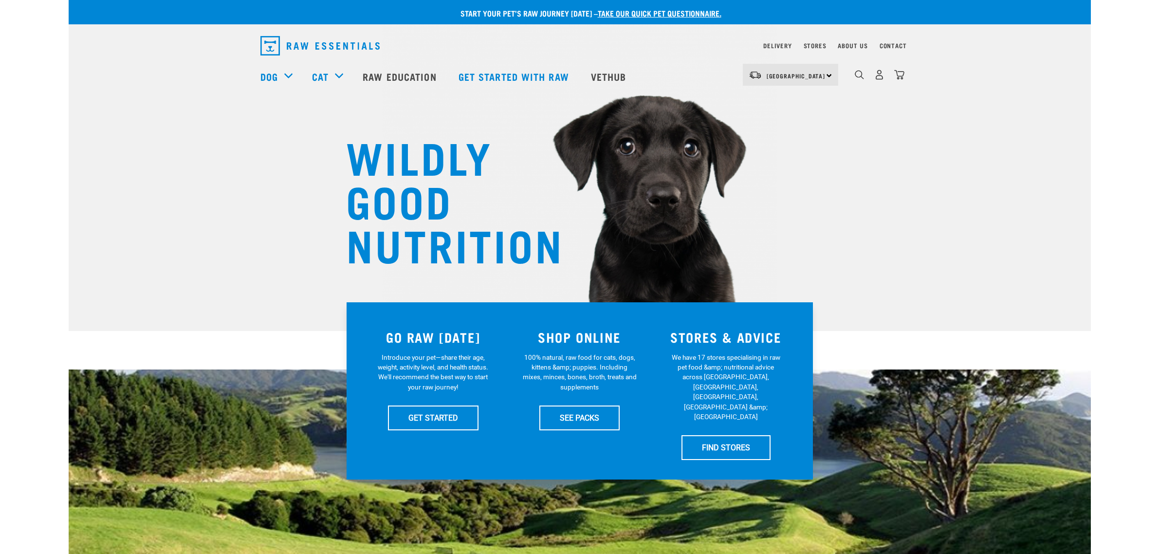  I want to click on a: Cat, so click(320, 76).